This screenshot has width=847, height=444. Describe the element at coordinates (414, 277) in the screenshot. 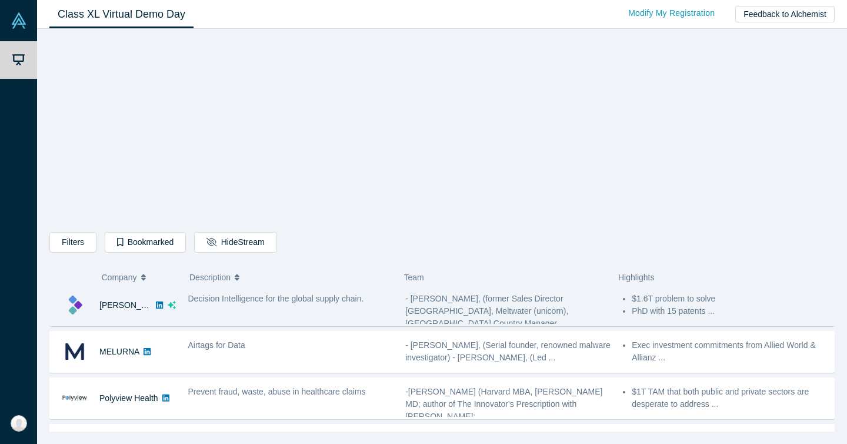

I see `span: Team` at that location.